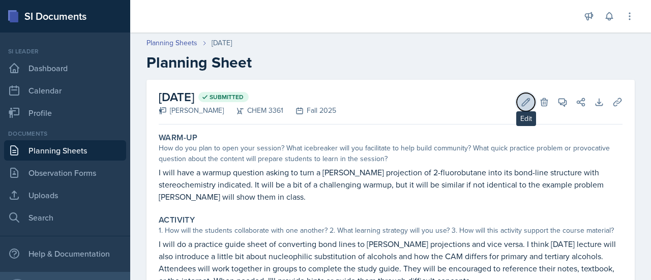 The width and height of the screenshot is (651, 280). I want to click on a: Observation Forms, so click(65, 173).